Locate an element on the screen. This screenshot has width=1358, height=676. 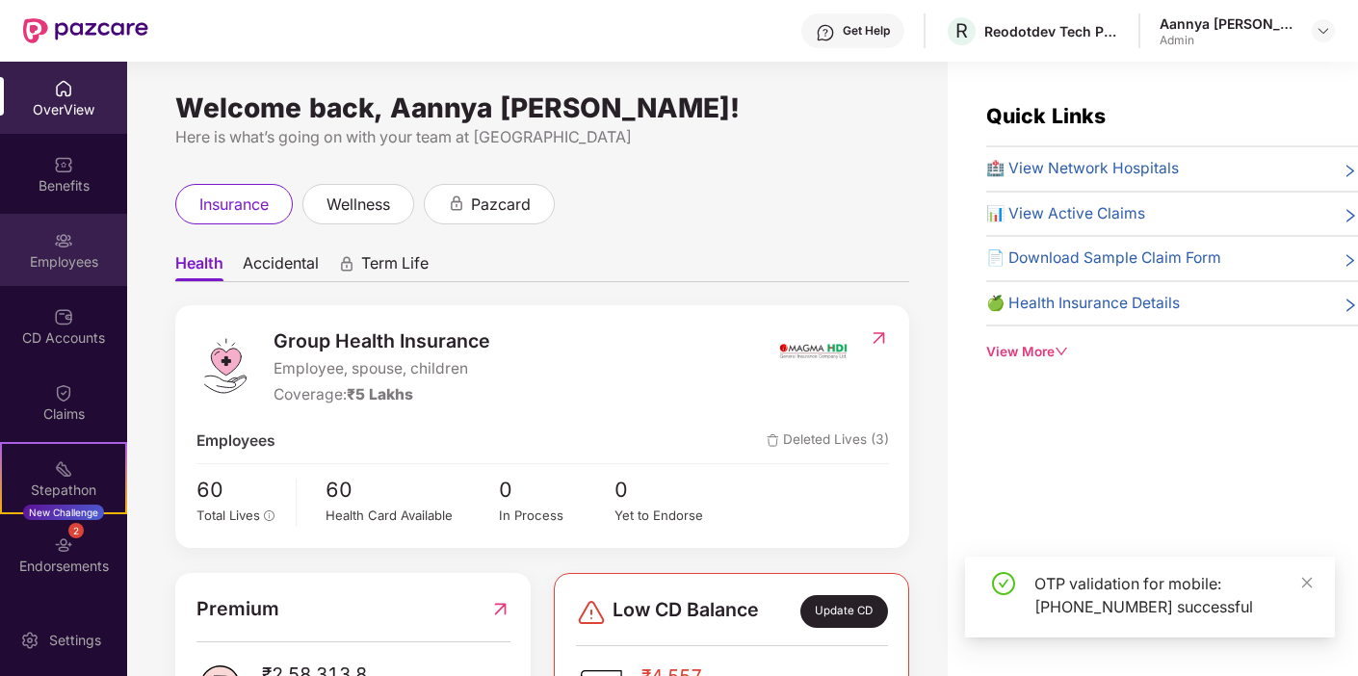
span: Premium is located at coordinates (238, 609).